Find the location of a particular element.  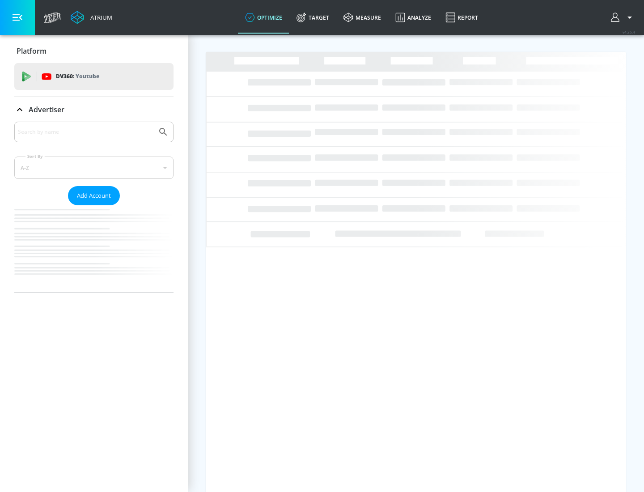

div: Platform is located at coordinates (94, 51).